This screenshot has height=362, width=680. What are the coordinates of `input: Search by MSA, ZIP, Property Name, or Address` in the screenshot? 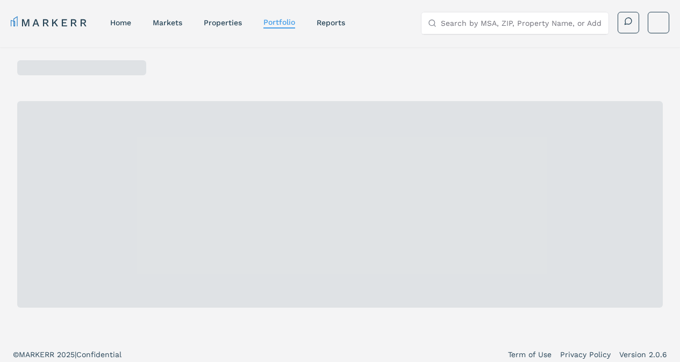 It's located at (521, 23).